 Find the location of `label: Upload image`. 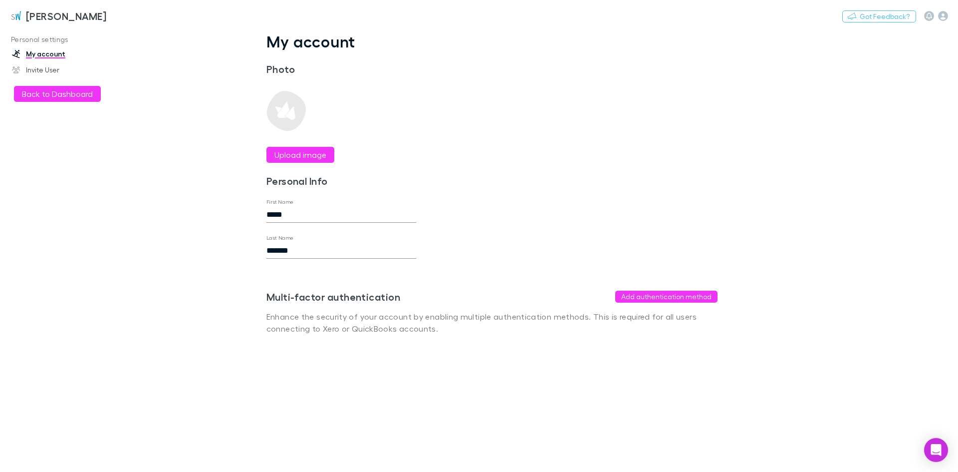

label: Upload image is located at coordinates (300, 155).